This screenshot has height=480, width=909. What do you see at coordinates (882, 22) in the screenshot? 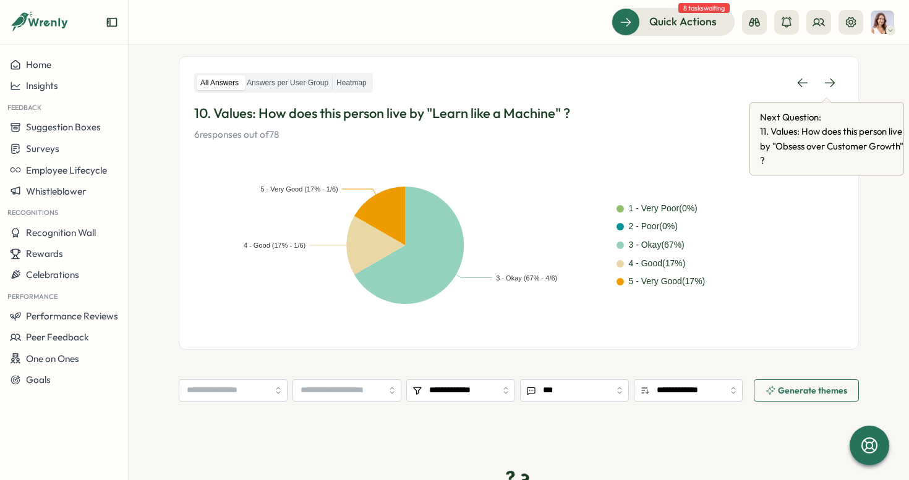
I see `button: Barbs` at bounding box center [882, 22].